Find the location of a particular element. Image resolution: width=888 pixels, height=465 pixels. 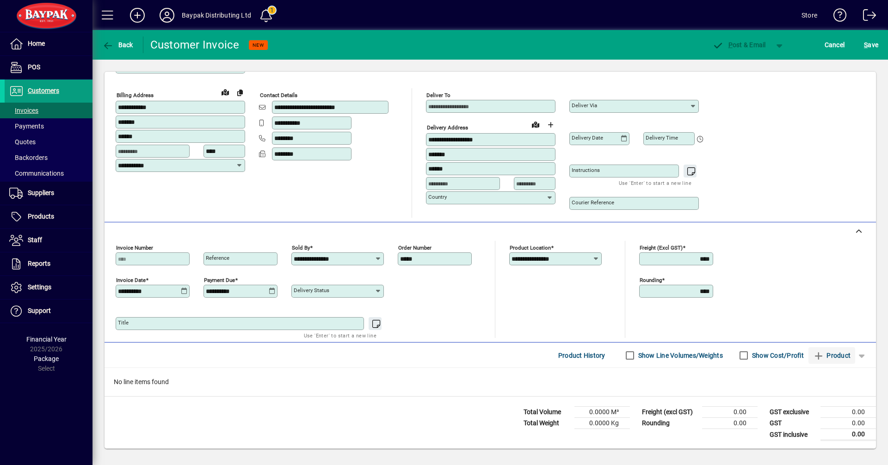

a: Suppliers is located at coordinates (49, 193).